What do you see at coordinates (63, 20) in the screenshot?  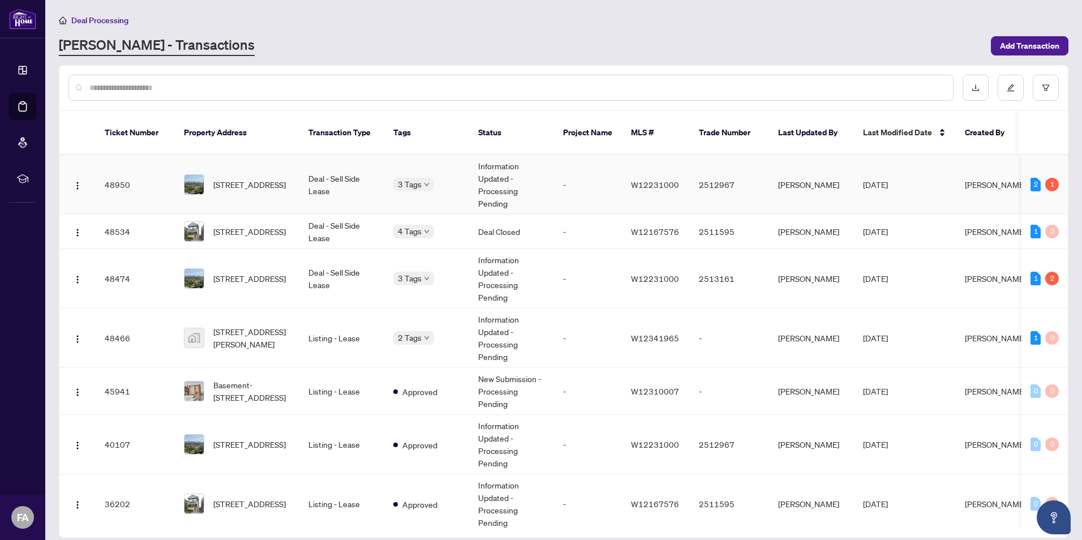 I see `span: home` at bounding box center [63, 20].